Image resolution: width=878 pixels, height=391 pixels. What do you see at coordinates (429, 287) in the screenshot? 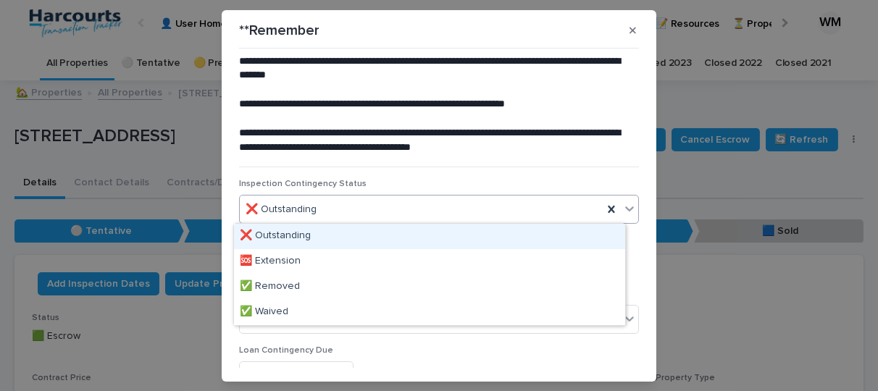
I see `div: ✅ Removed` at bounding box center [429, 287].